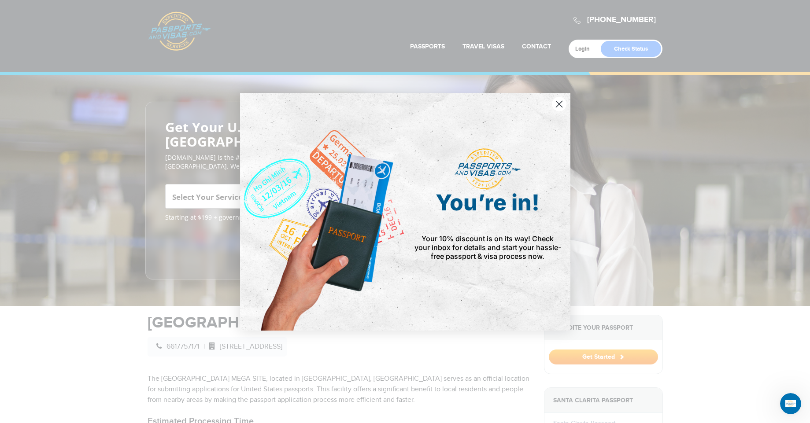  I want to click on button: Close dialog, so click(559, 104).